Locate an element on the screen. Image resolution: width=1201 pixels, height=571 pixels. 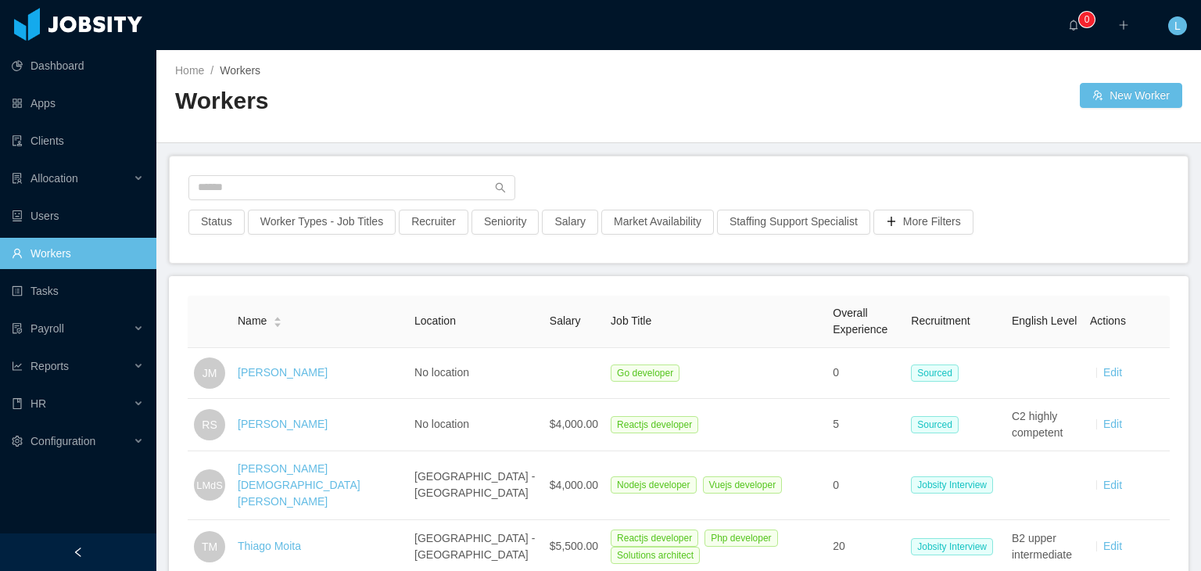
span: Php developer is located at coordinates (740, 538).